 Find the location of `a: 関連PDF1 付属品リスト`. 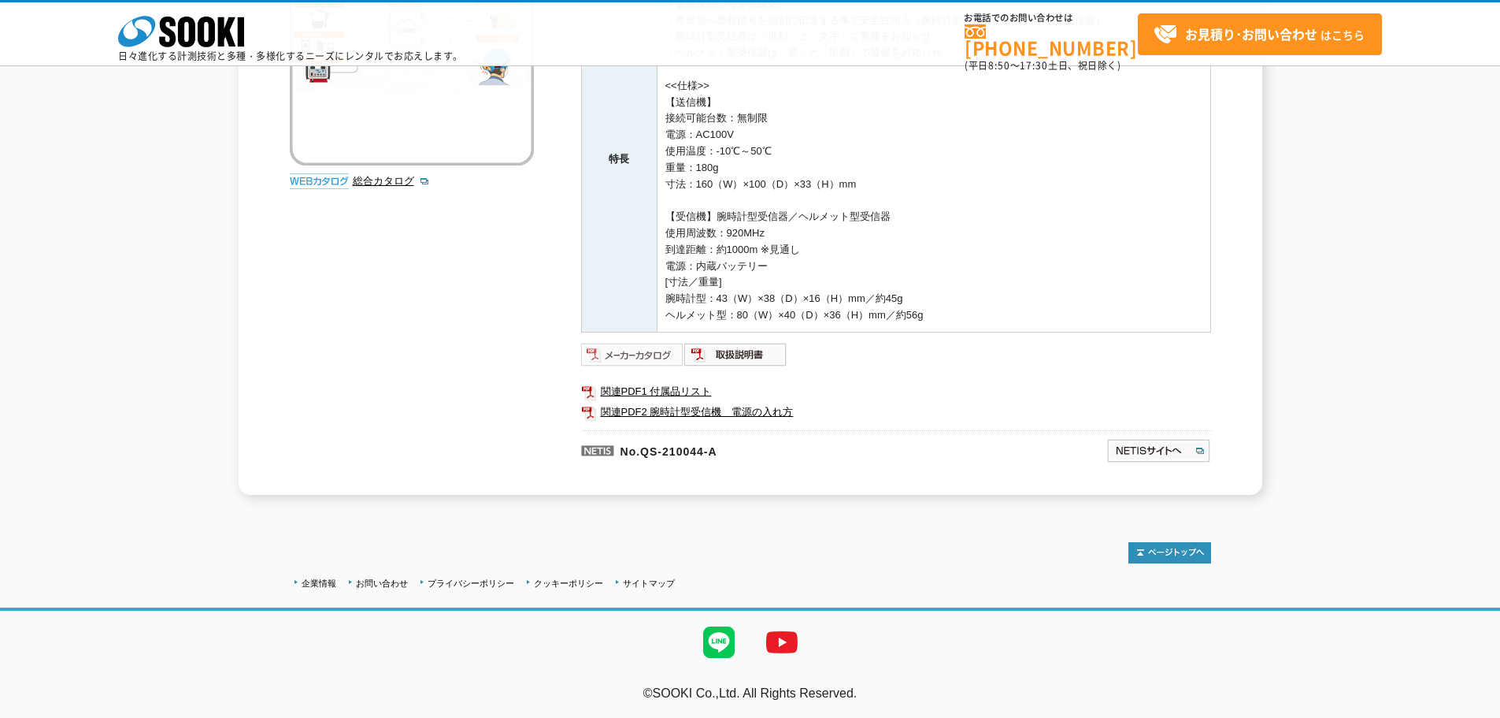

a: 関連PDF1 付属品リスト is located at coordinates (896, 391).